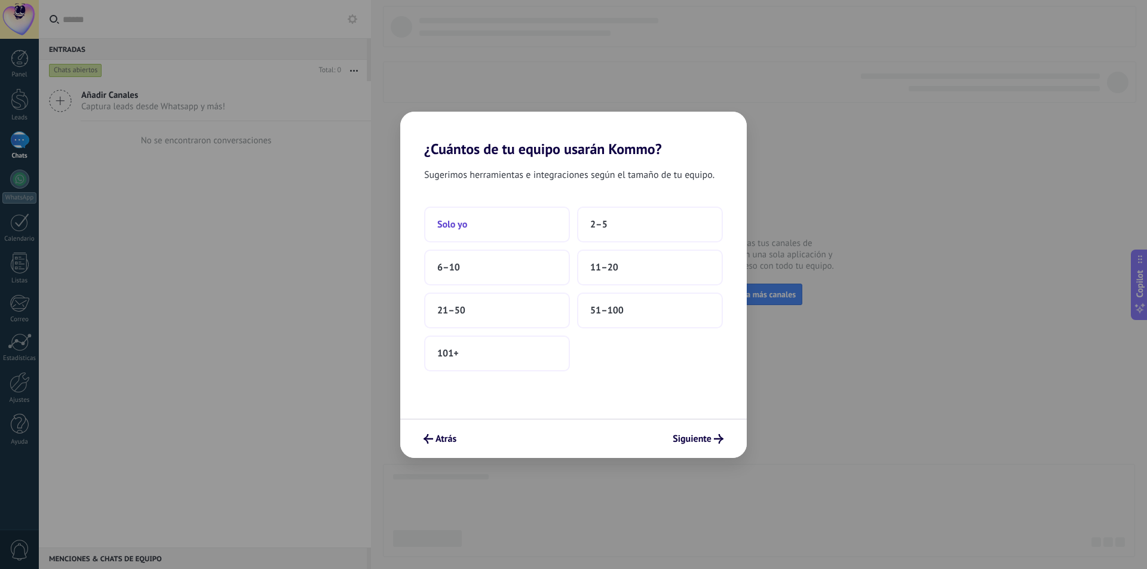 Image resolution: width=1147 pixels, height=569 pixels. I want to click on span: 2–5, so click(599, 225).